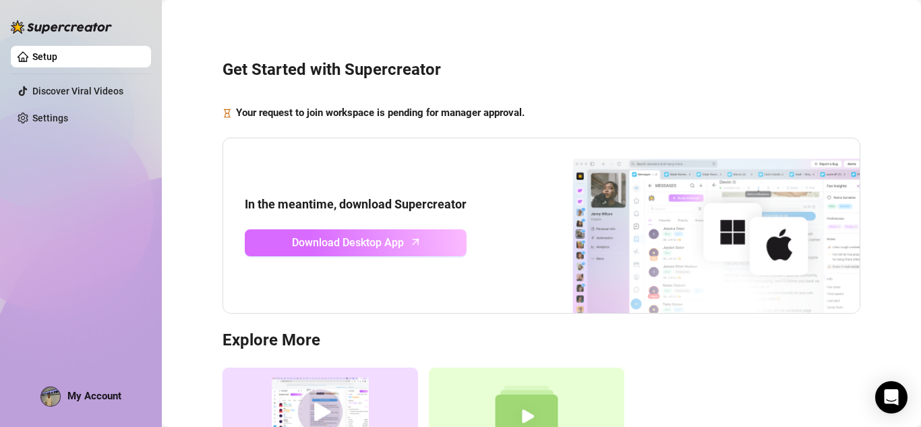 The height and width of the screenshot is (427, 921). What do you see at coordinates (691, 226) in the screenshot?
I see `img: download app` at bounding box center [691, 226].